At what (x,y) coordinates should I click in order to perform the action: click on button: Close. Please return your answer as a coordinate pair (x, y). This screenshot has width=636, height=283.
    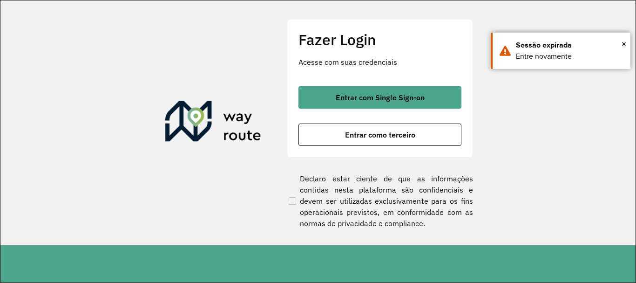
    Looking at the image, I should click on (624, 44).